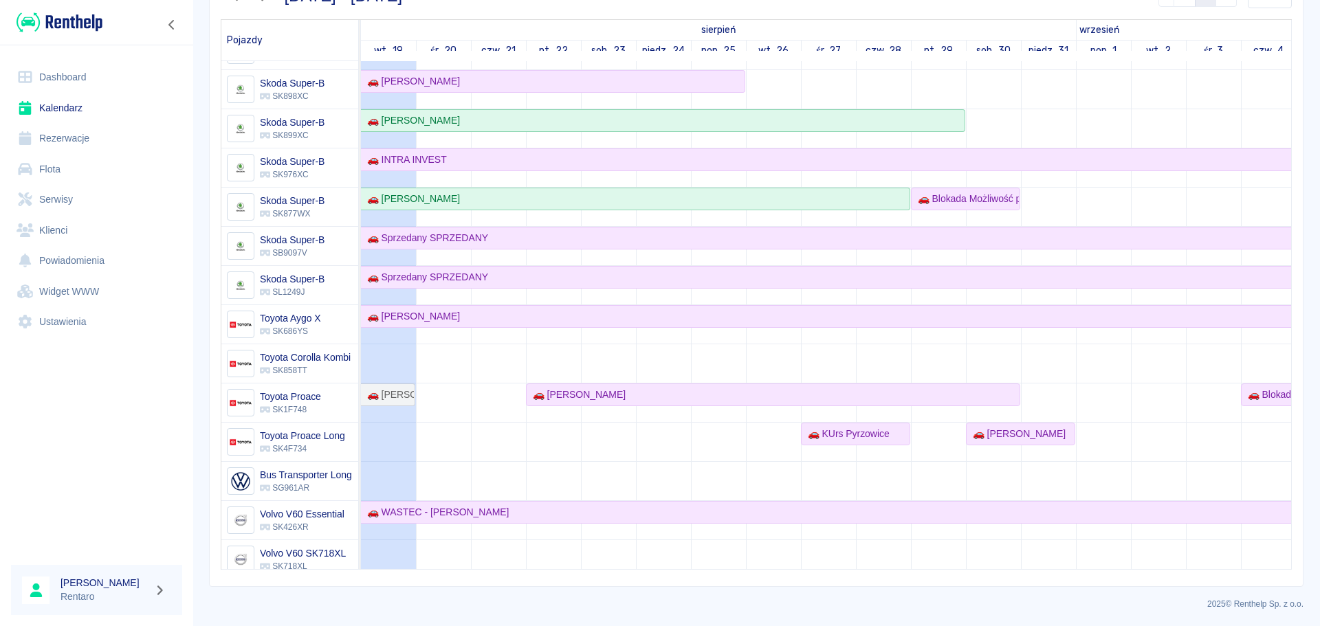 The height and width of the screenshot is (626, 1320). Describe the element at coordinates (1268, 50) in the screenshot. I see `a: 4 września 2025` at that location.